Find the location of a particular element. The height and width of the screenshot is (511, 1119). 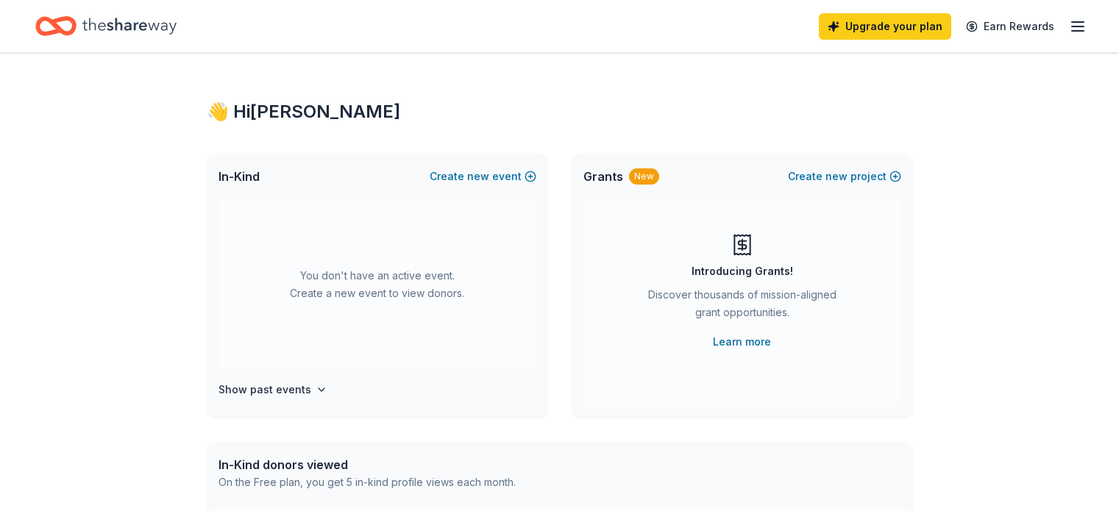

div: New is located at coordinates (644, 177).